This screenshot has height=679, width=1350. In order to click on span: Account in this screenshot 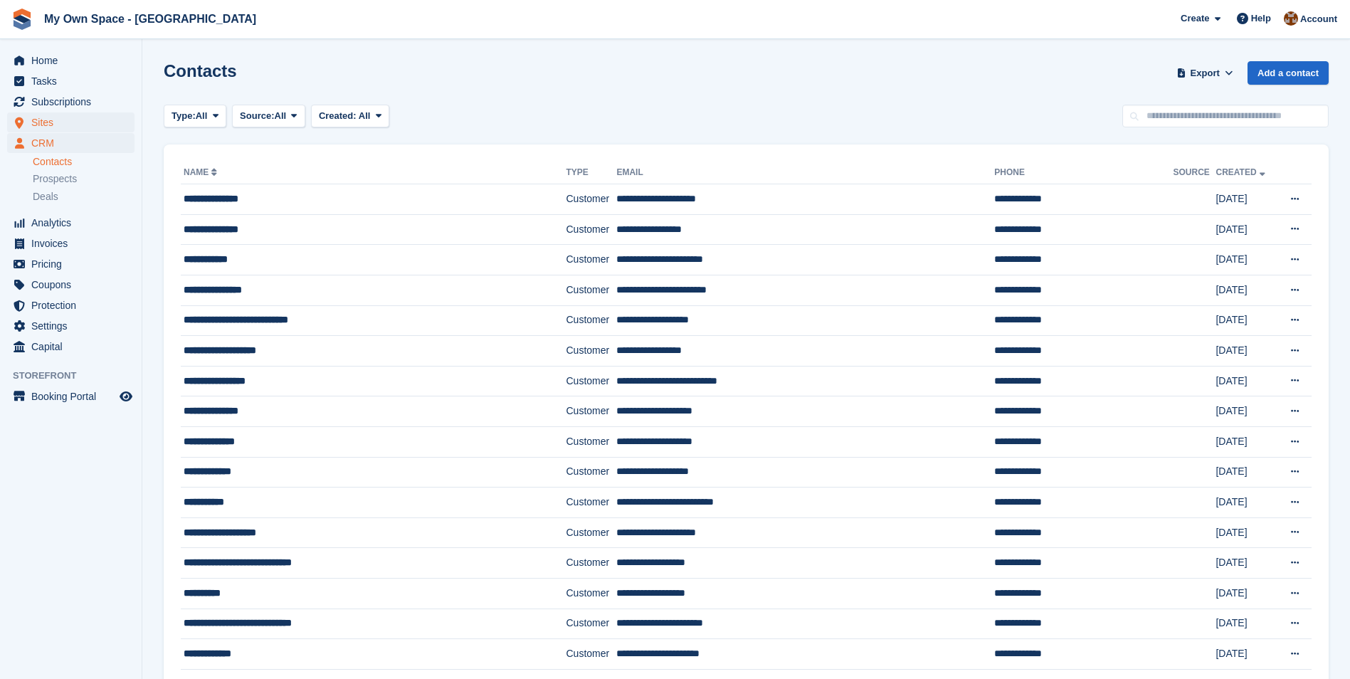, I will do `click(1319, 19)`.